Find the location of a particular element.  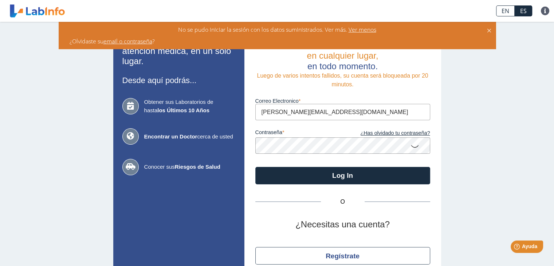

b: Encontrar un Doctor is located at coordinates (171, 136).